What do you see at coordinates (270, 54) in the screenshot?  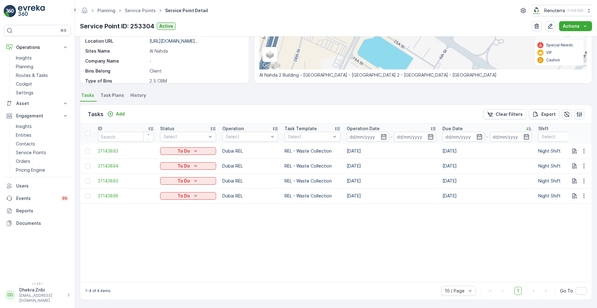 I see `a: Layers` at bounding box center [270, 54].